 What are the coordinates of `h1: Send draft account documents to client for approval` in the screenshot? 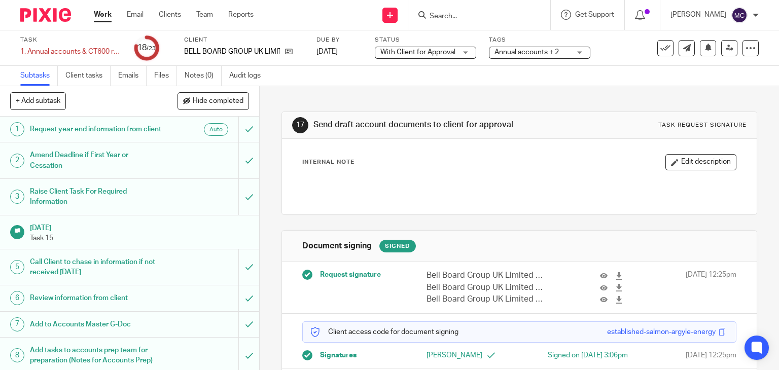 It's located at (427, 125).